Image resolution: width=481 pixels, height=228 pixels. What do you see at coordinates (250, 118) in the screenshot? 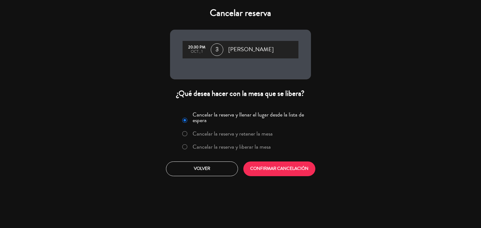
I see `label: Cancelar la reserva y llenar el lugar desde la lista de espera` at bounding box center [250, 118].